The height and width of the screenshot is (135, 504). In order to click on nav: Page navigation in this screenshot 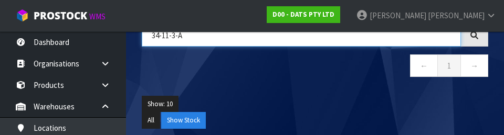, I will do `click(315, 67)`.